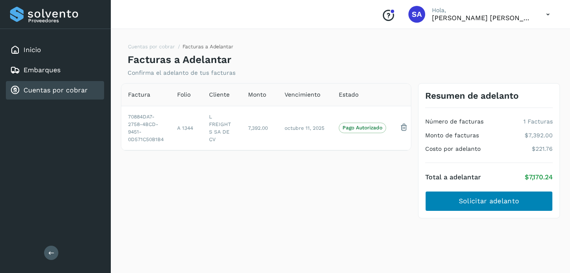 The width and height of the screenshot is (570, 273). What do you see at coordinates (55, 90) in the screenshot?
I see `div: Cuentas por cobrar` at bounding box center [55, 90].